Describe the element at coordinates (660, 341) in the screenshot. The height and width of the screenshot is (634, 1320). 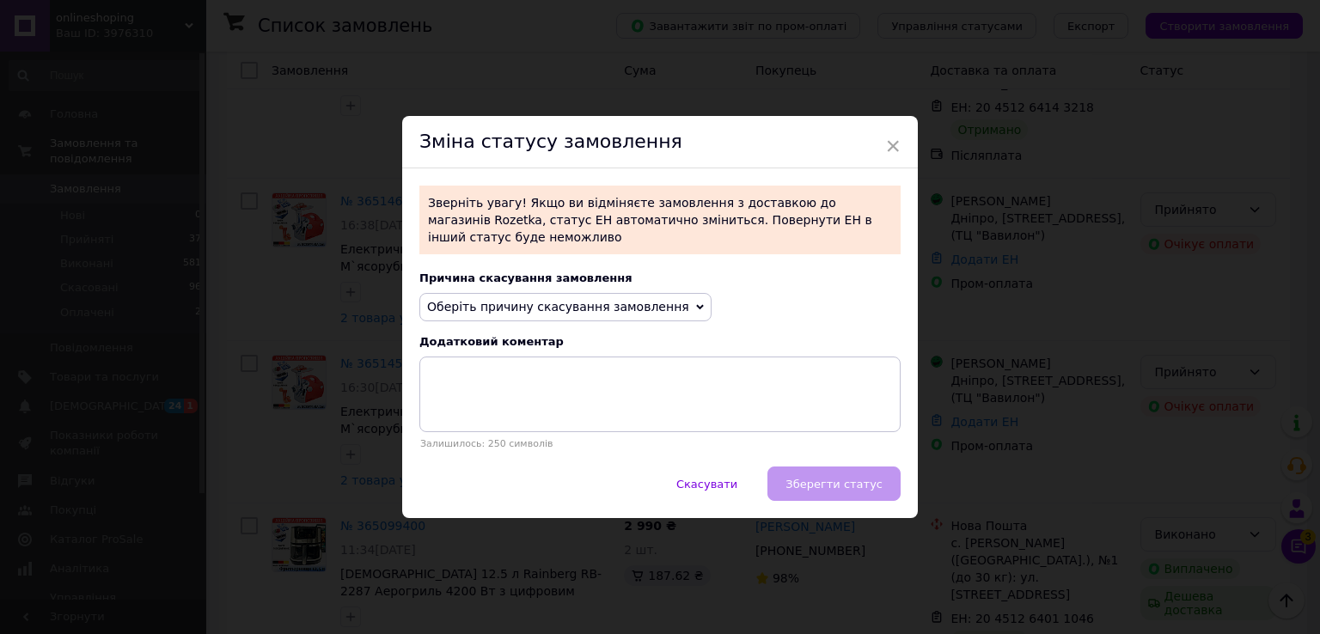
I see `div: Додатковий коментар` at that location.